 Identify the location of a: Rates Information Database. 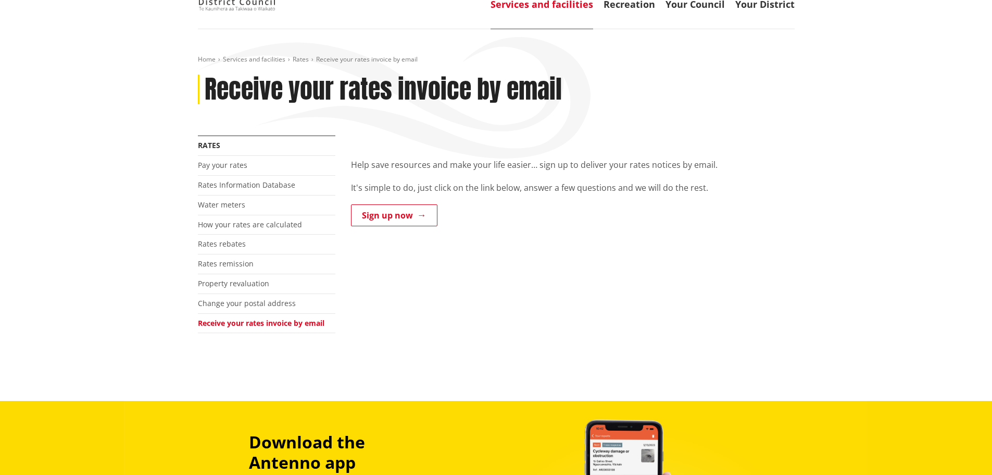
(246, 184).